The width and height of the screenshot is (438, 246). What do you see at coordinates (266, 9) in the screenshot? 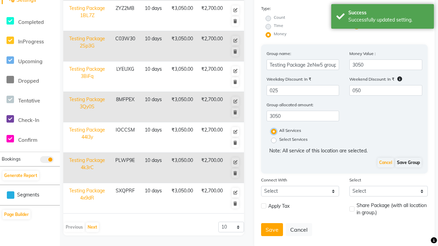
I see `label: Type:` at bounding box center [266, 9].